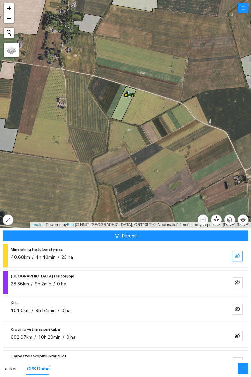  Describe the element at coordinates (37, 249) in the screenshot. I see `span: Mineralinių trąšų barstymas` at that location.